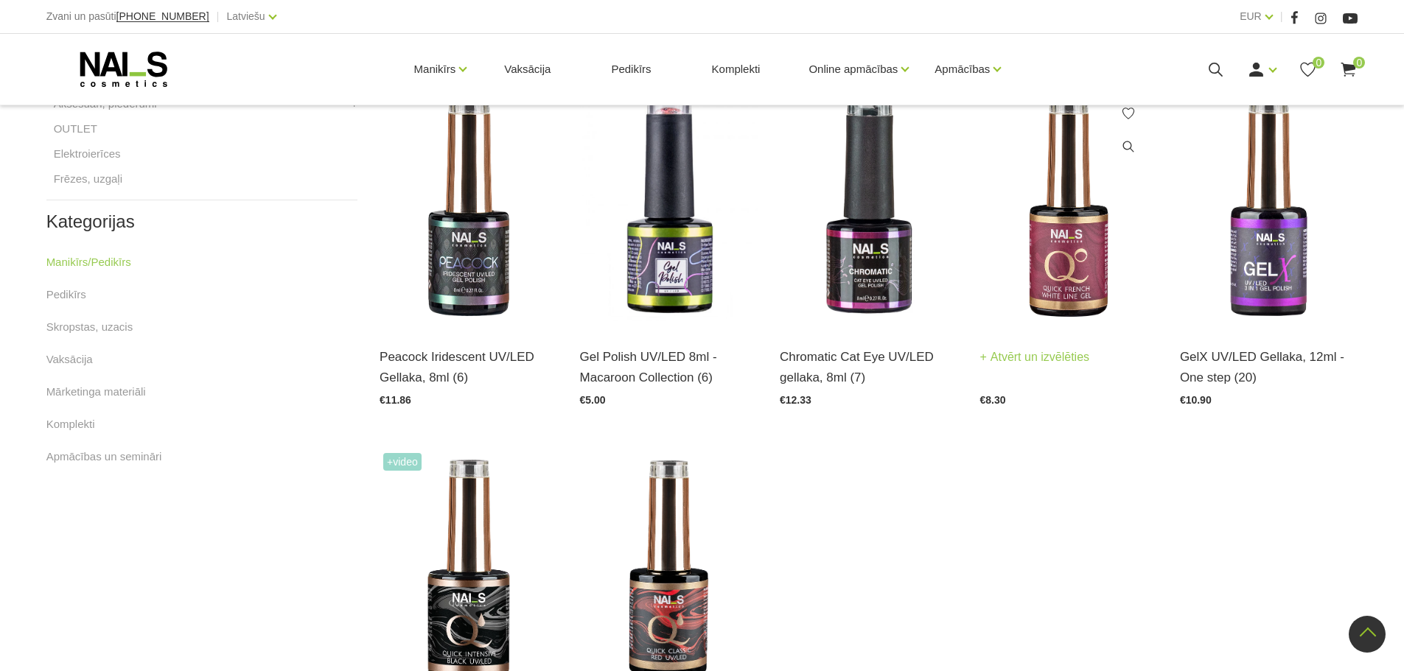 The image size is (1404, 671). What do you see at coordinates (1268, 206) in the screenshot?
I see `img: Trīs vienā - bāze, tonis, tops (trausliem nagiem vēlams papildus lietot bāzi). Ilgnoturīga un int...` at bounding box center [1268, 206].